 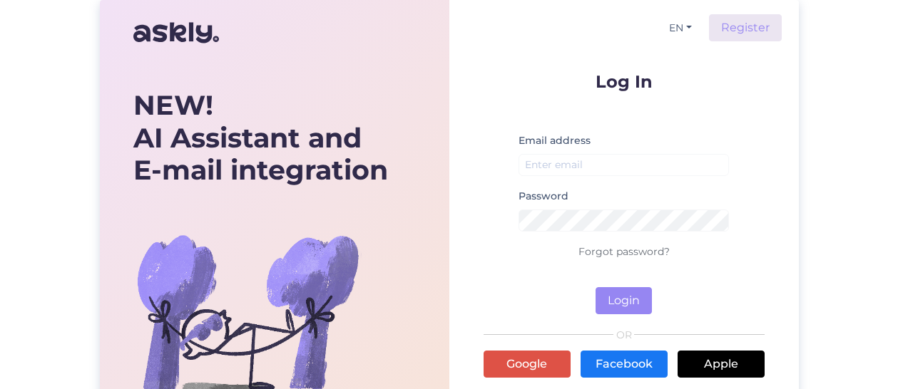 I want to click on button: EN, so click(x=680, y=28).